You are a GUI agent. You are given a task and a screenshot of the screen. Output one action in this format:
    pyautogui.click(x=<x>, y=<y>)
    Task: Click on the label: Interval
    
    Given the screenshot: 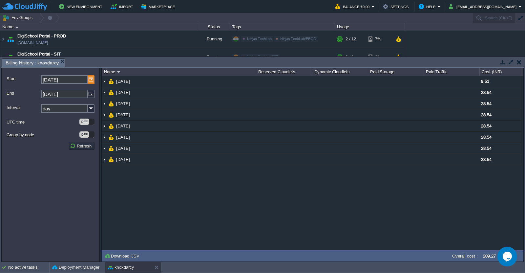 What is the action you would take?
    pyautogui.click(x=23, y=107)
    